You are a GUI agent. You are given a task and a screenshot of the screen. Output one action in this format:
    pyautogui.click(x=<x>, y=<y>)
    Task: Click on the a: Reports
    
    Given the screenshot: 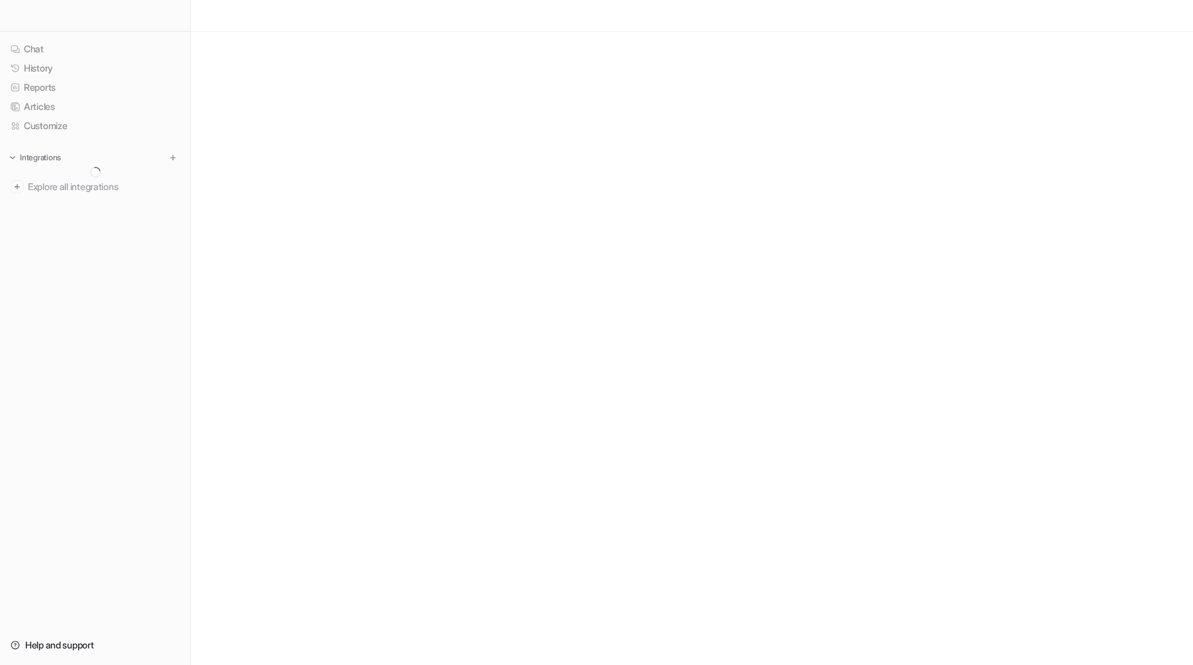 What is the action you would take?
    pyautogui.click(x=95, y=87)
    